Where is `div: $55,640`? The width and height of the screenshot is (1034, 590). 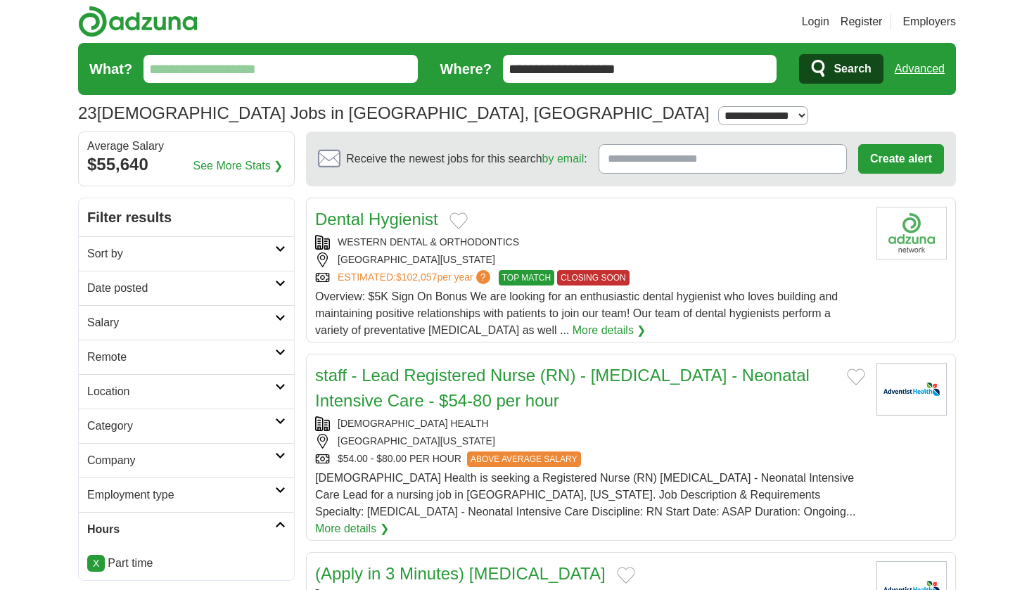 div: $55,640 is located at coordinates (186, 165).